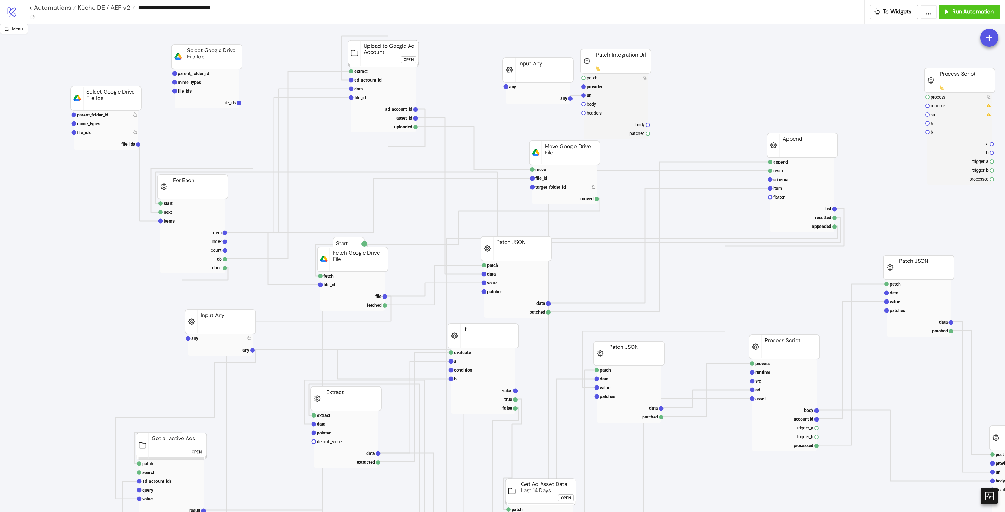 This screenshot has height=512, width=1005. What do you see at coordinates (779, 171) in the screenshot?
I see `text: reset` at bounding box center [779, 171].